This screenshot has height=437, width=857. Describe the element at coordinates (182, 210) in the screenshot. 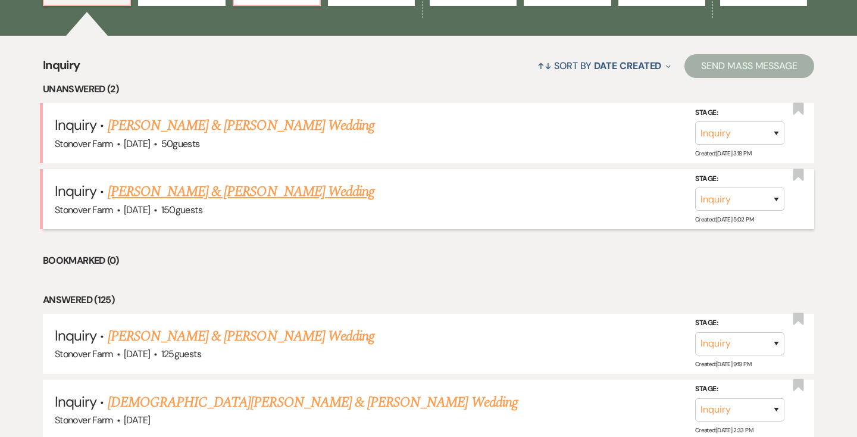

I see `span: 150 guests` at that location.